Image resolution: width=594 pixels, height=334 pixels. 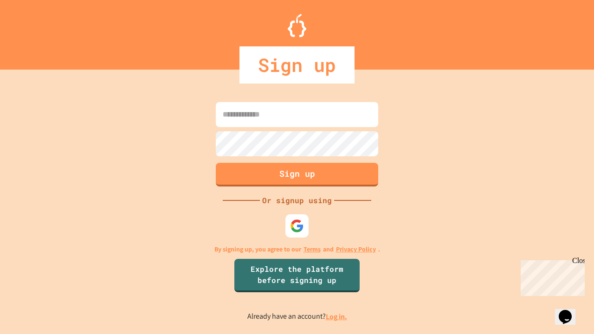 I want to click on p: Already have an account?, so click(x=297, y=317).